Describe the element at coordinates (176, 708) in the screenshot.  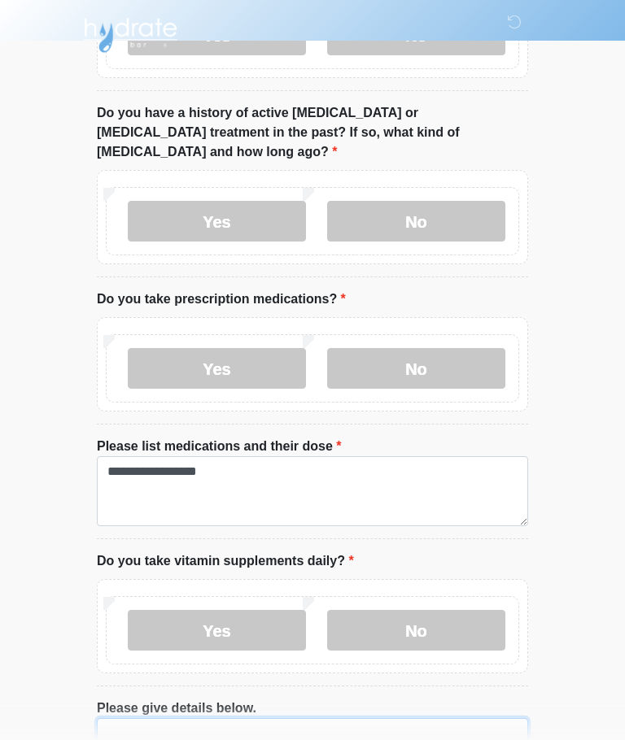
I see `label: Please give details below.` at that location.